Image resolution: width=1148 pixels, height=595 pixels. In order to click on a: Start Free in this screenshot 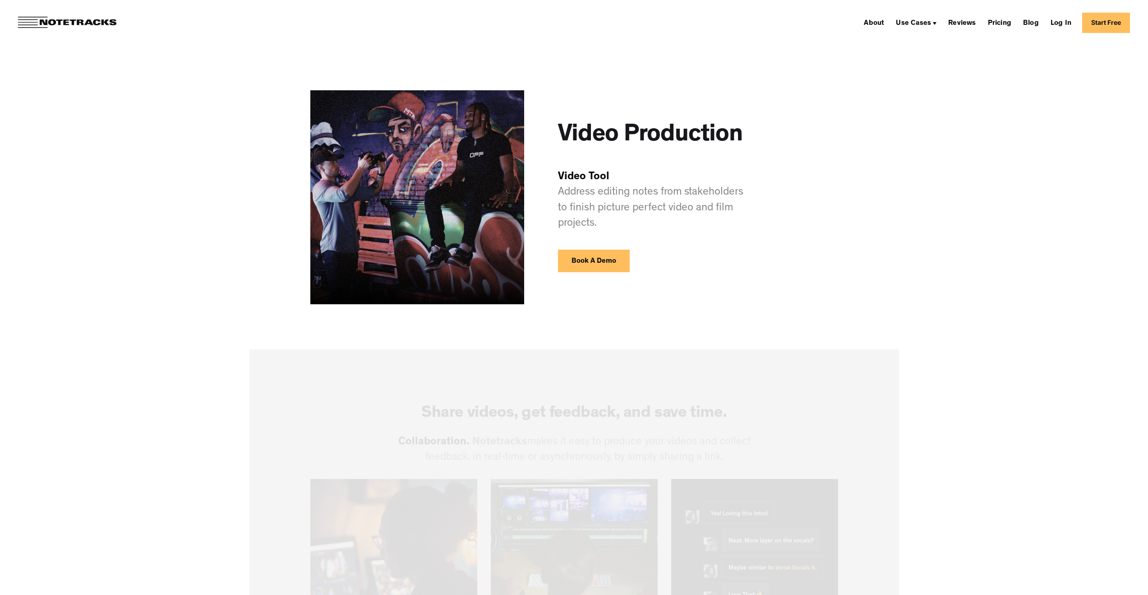, I will do `click(1106, 23)`.